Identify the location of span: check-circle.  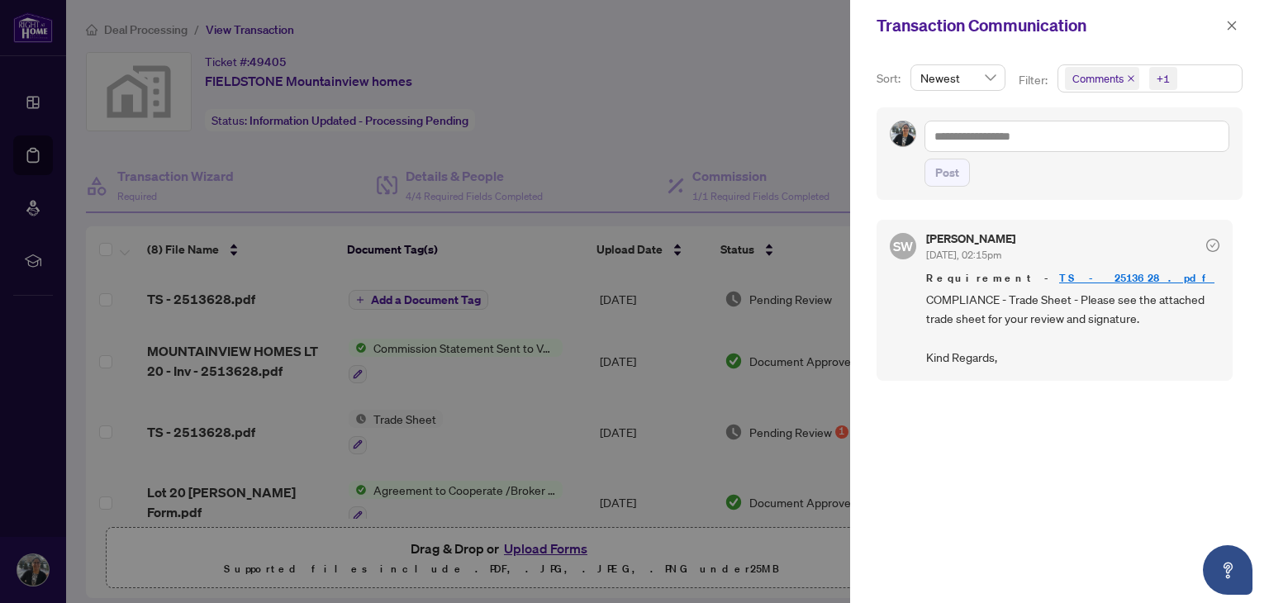
(1212, 245).